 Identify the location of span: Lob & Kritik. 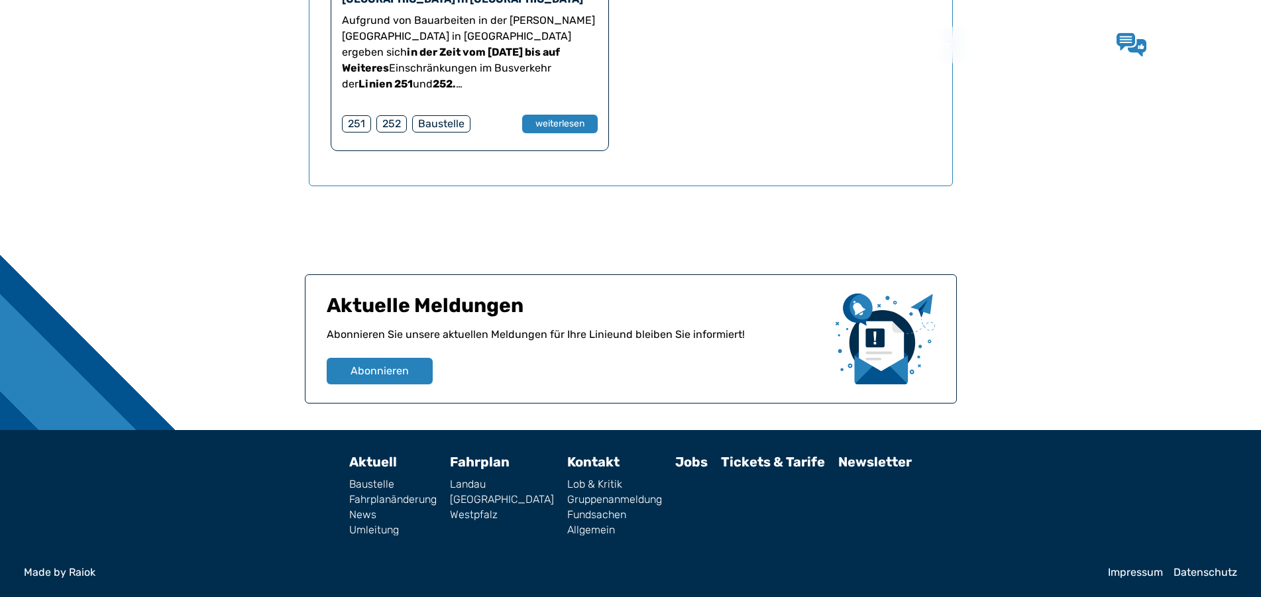
(1191, 44).